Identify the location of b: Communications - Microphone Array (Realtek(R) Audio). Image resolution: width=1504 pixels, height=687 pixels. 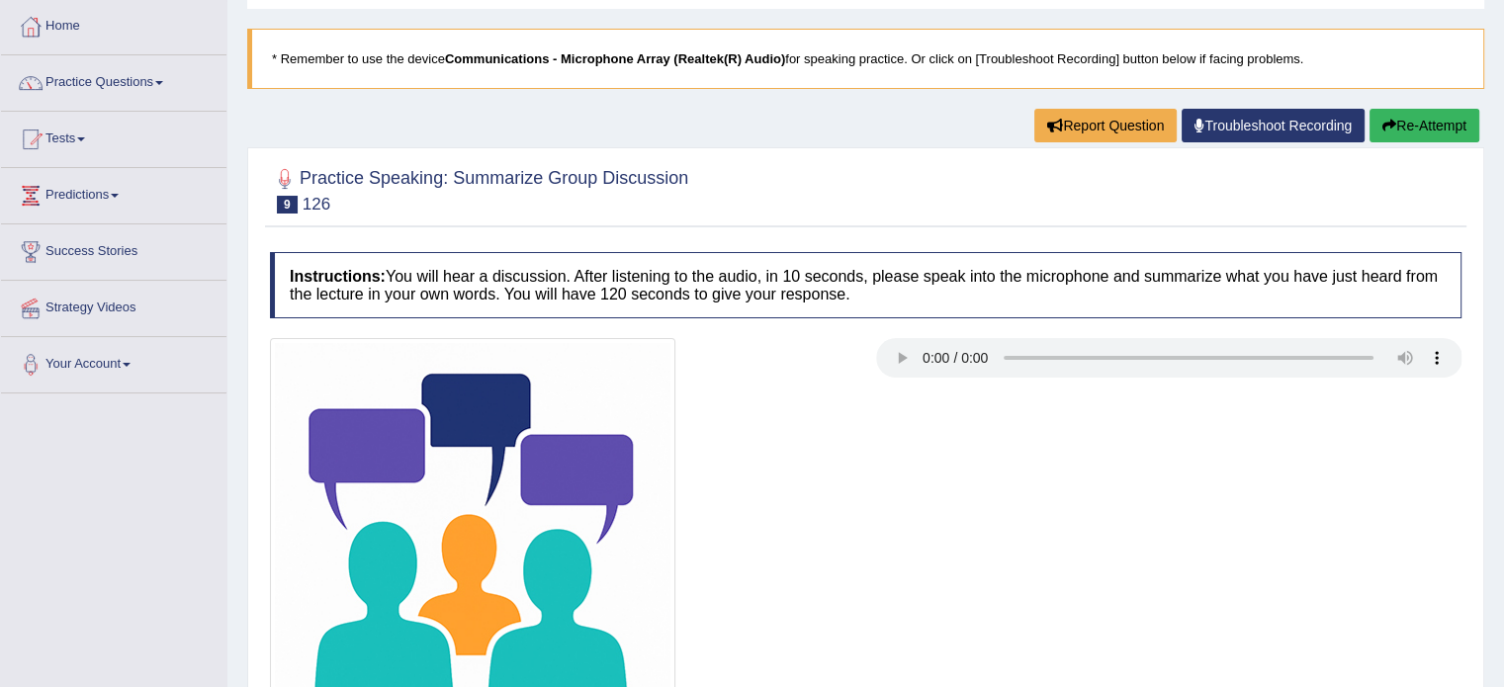
(615, 58).